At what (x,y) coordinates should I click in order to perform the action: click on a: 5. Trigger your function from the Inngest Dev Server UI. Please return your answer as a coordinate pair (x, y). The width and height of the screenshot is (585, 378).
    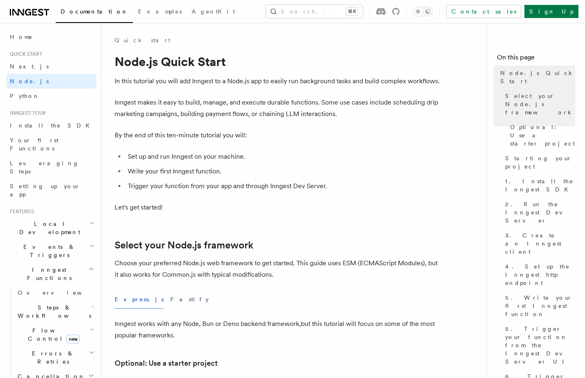
    Looking at the image, I should click on (539, 345).